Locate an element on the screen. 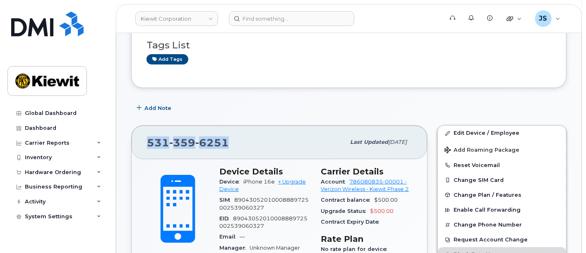 The width and height of the screenshot is (586, 253). button: Add Roaming Package is located at coordinates (502, 149).